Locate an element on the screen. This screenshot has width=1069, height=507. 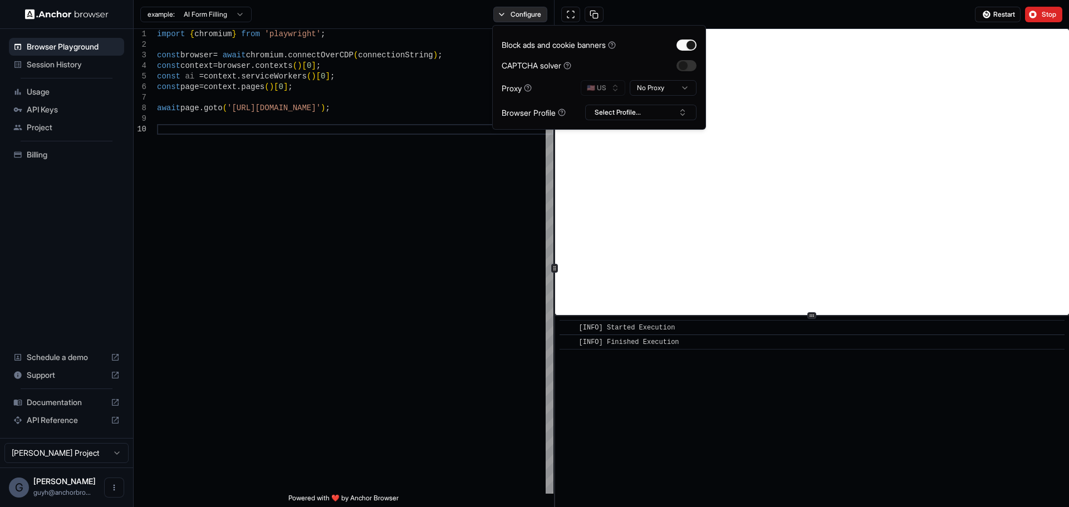
span: Guy Hayou is located at coordinates (65, 481).